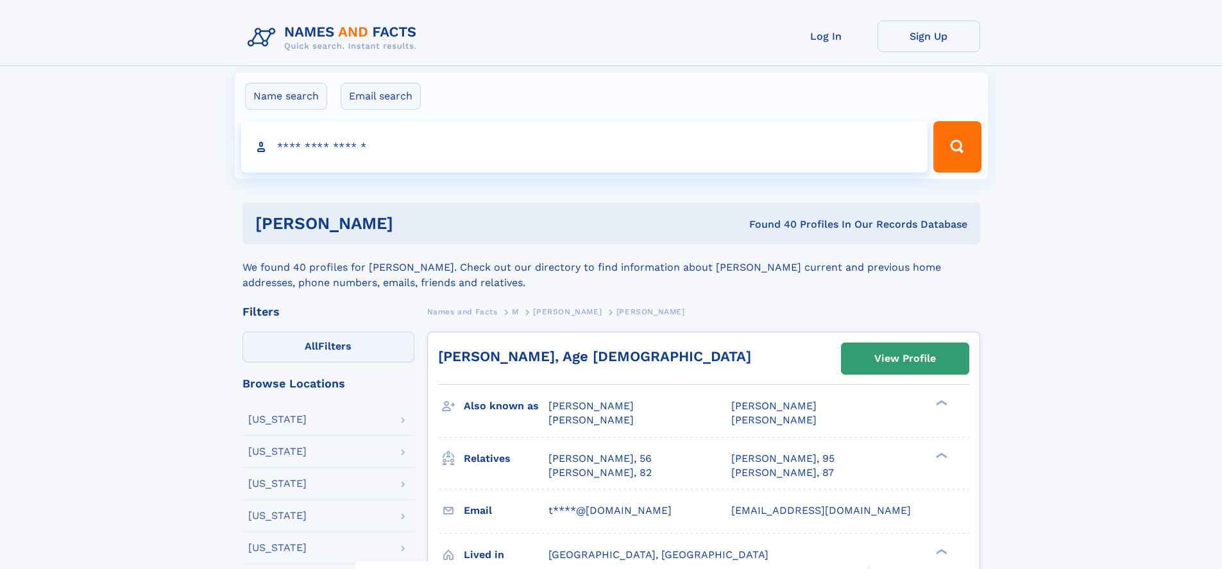 This screenshot has width=1222, height=569. What do you see at coordinates (506, 555) in the screenshot?
I see `h3: Lived in` at bounding box center [506, 555].